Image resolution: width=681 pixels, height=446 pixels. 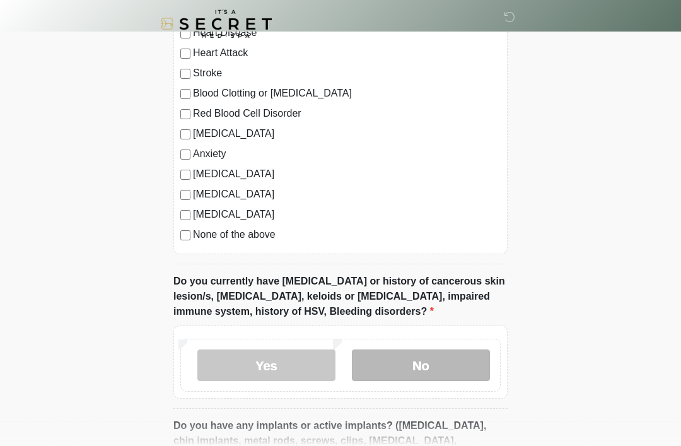 What do you see at coordinates (185, 54) in the screenshot?
I see `input: Heart Attack` at bounding box center [185, 54].